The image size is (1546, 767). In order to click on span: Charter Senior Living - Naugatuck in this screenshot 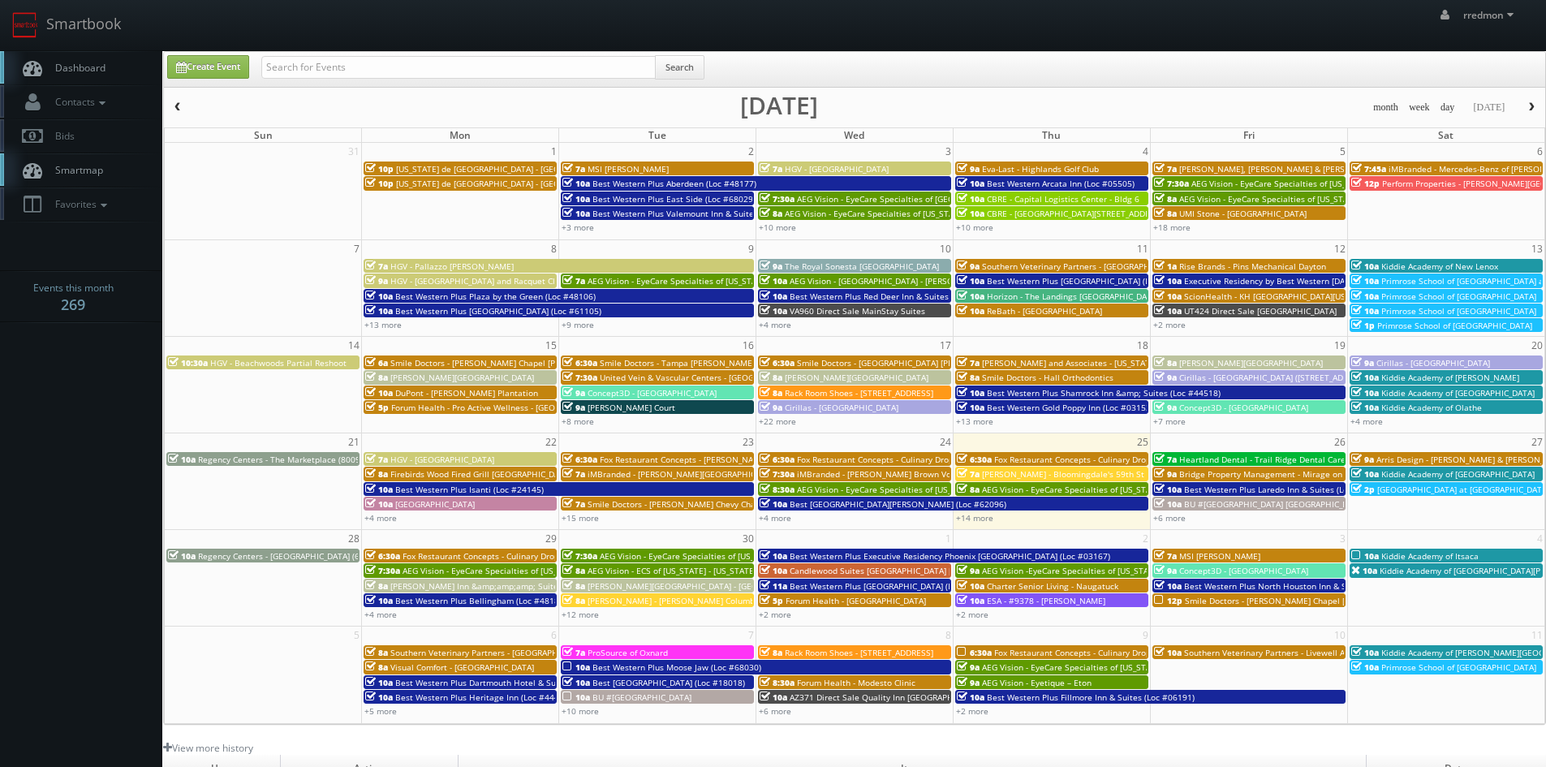, I will do `click(1052, 586)`.